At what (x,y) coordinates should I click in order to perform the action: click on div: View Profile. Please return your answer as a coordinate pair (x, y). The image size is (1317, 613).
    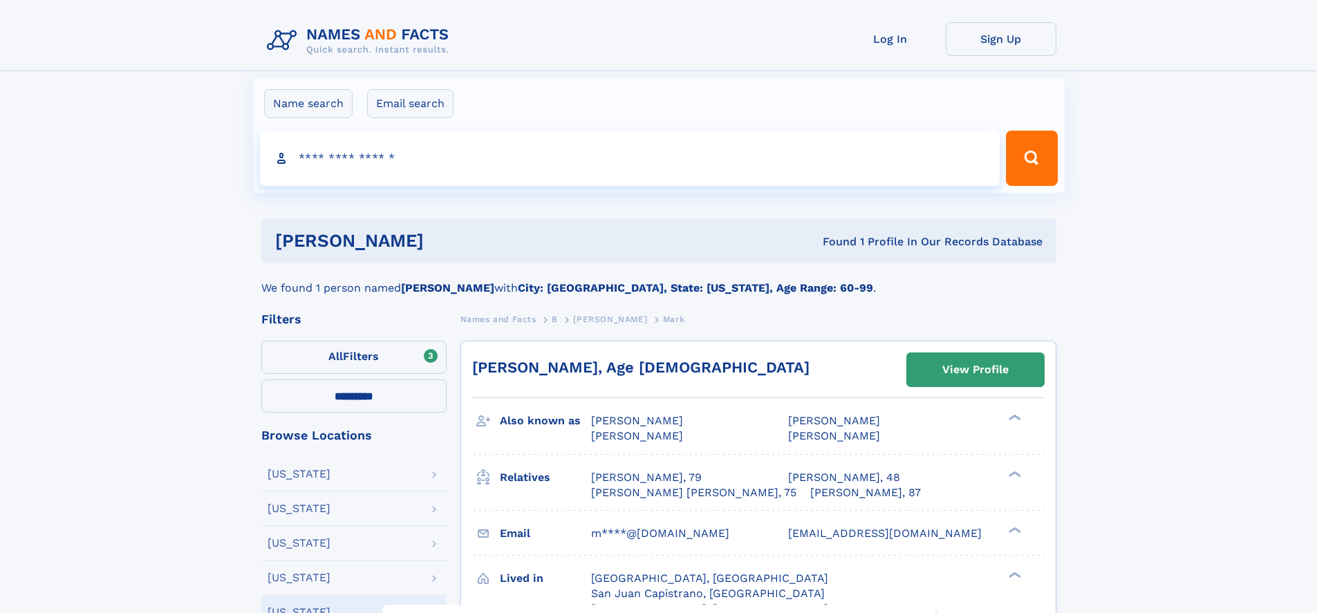
    Looking at the image, I should click on (976, 370).